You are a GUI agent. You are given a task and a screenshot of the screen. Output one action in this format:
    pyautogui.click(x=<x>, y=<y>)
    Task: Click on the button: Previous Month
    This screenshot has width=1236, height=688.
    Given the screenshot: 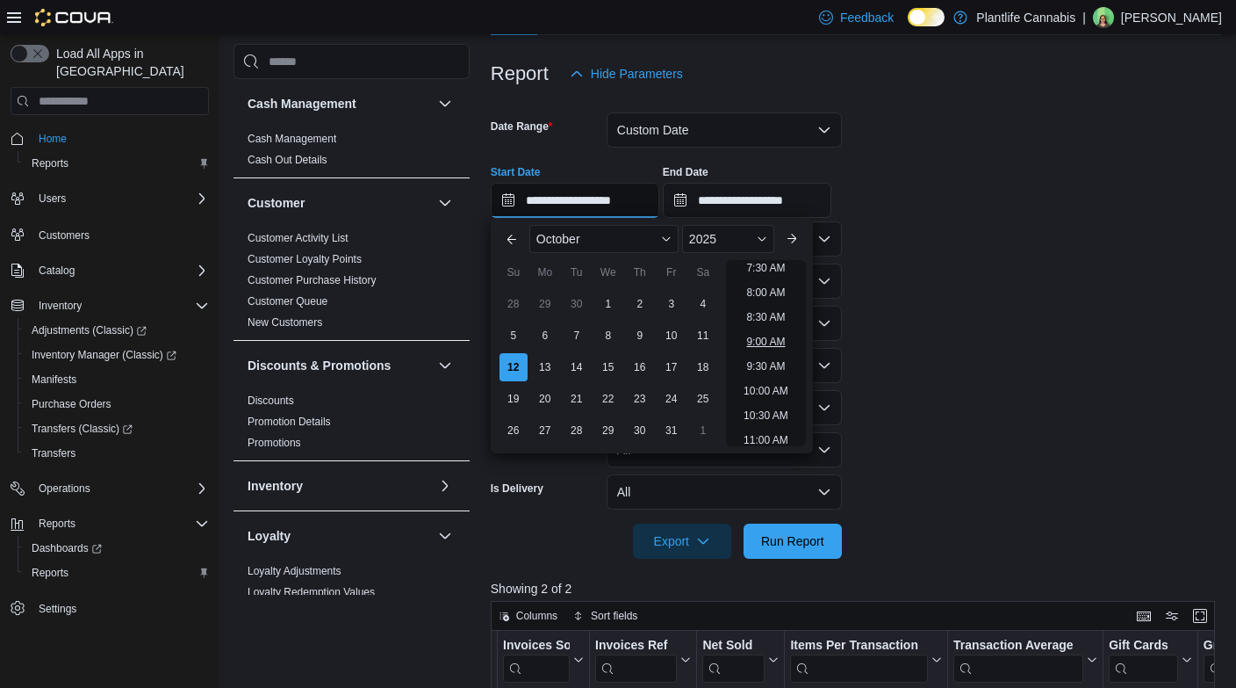 What is the action you would take?
    pyautogui.click(x=512, y=239)
    